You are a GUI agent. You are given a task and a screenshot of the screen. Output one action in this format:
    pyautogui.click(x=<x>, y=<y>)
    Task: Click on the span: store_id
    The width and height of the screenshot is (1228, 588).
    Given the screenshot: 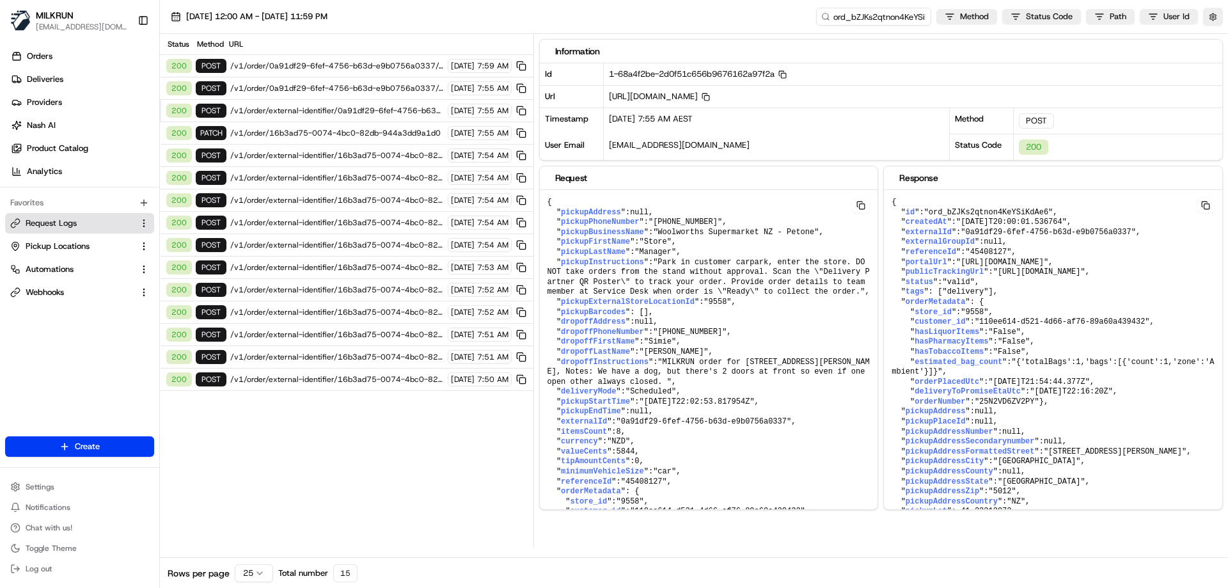 What is the action you would take?
    pyautogui.click(x=589, y=502)
    